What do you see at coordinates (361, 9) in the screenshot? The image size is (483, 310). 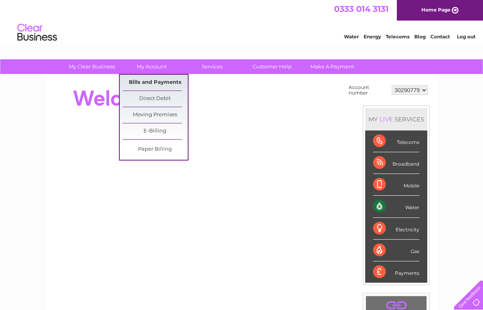 I see `a: 0333 014 3131` at bounding box center [361, 9].